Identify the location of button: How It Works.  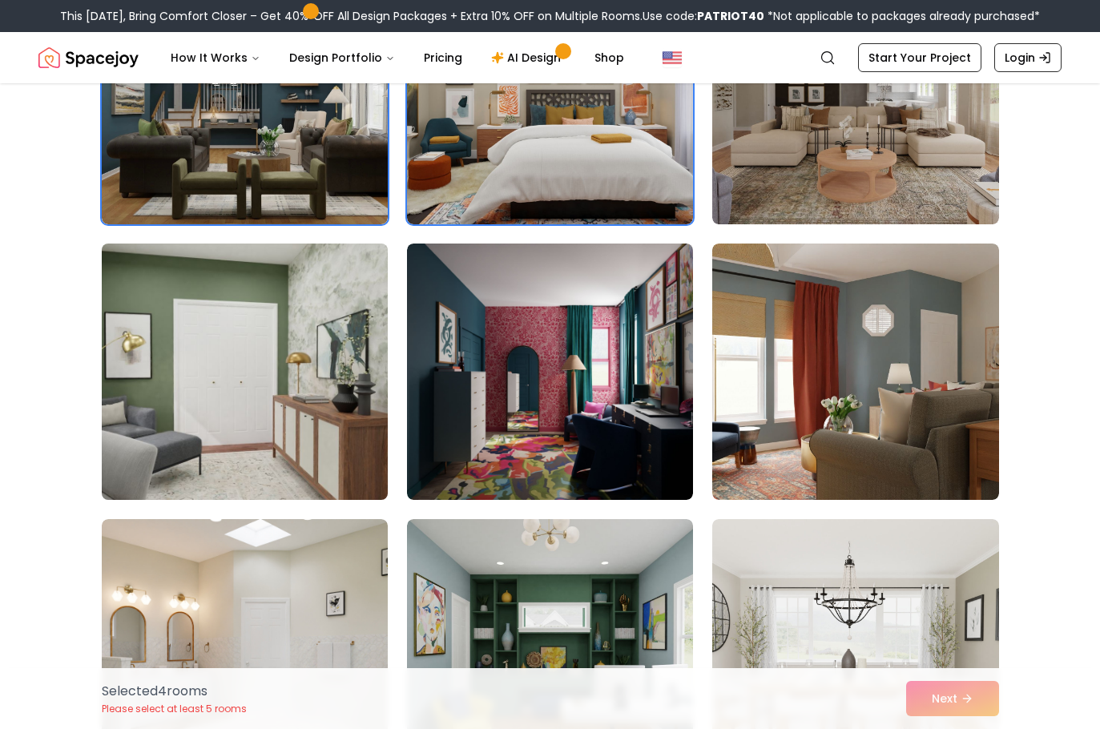
(215, 58).